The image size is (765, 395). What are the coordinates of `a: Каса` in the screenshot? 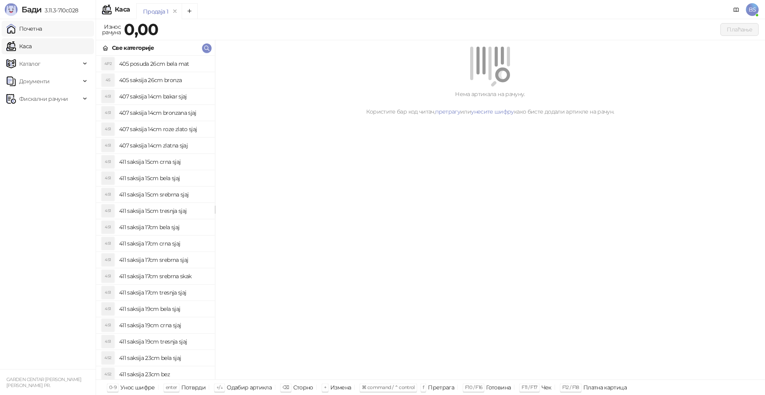 It's located at (19, 46).